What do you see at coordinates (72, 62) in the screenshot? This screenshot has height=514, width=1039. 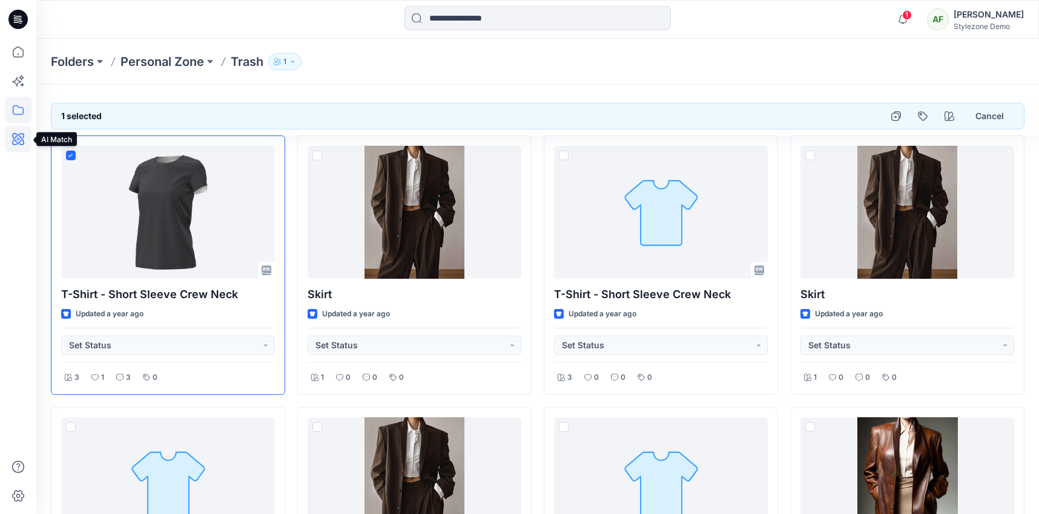 I see `a: Folders` at bounding box center [72, 62].